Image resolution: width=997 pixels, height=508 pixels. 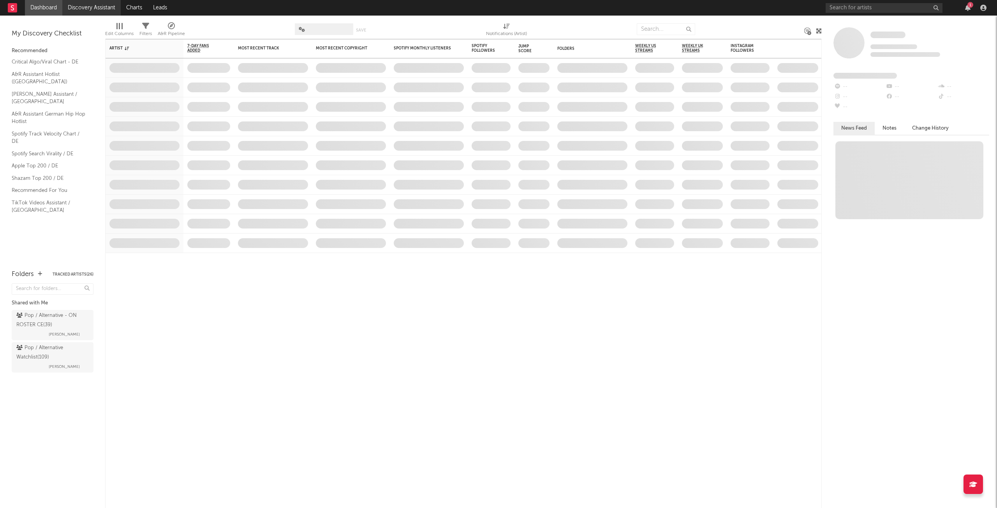 I want to click on button: Tracked Artists(26), so click(x=73, y=275).